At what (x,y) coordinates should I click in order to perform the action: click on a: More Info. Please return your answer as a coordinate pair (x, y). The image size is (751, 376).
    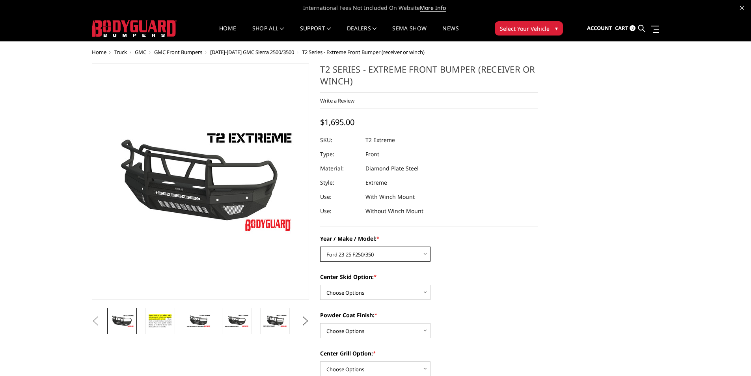
    Looking at the image, I should click on (433, 8).